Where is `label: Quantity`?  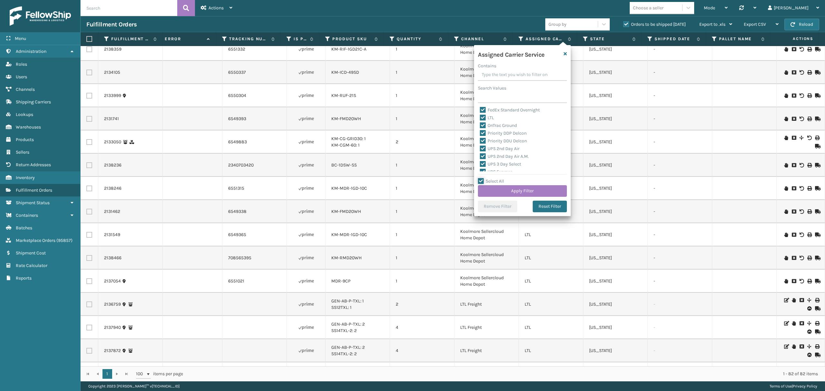 label: Quantity is located at coordinates (416, 39).